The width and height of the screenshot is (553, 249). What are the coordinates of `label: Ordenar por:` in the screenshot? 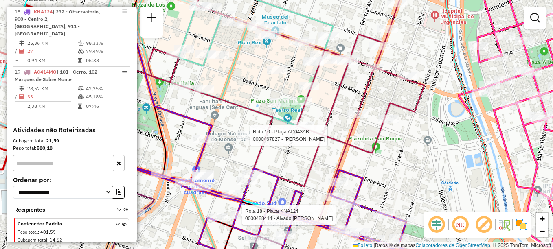 It's located at (72, 180).